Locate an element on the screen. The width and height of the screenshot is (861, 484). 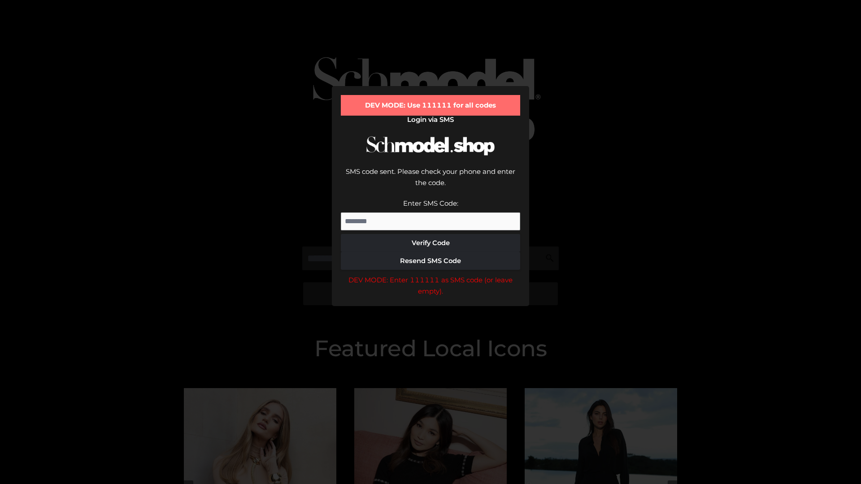
div: SMS code sent. Please check your phone and enter the code. is located at coordinates (431, 182).